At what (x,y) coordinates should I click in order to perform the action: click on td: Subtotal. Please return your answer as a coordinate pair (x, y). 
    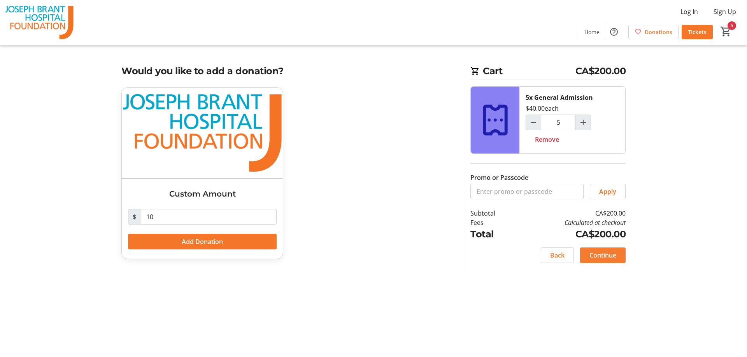
    Looking at the image, I should click on (493, 213).